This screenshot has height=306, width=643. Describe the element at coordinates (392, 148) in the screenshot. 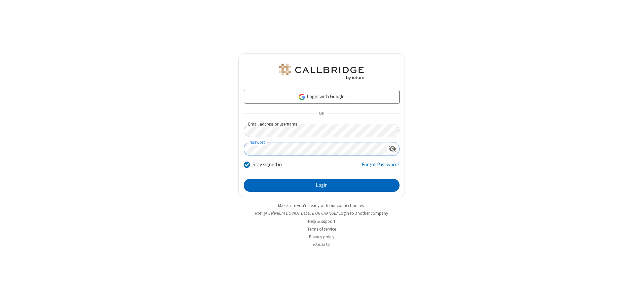

I see `div: Show password` at that location.